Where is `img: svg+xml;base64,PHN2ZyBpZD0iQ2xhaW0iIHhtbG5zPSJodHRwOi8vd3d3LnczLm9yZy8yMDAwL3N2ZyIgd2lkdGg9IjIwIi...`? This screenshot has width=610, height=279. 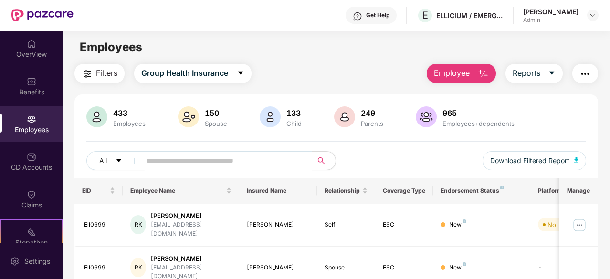 img: svg+xml;base64,PHN2ZyBpZD0iQ2xhaW0iIHhtbG5zPSJodHRwOi8vd3d3LnczLm9yZy8yMDAwL3N2ZyIgd2lkdGg9IjIwIi... is located at coordinates (32, 195).